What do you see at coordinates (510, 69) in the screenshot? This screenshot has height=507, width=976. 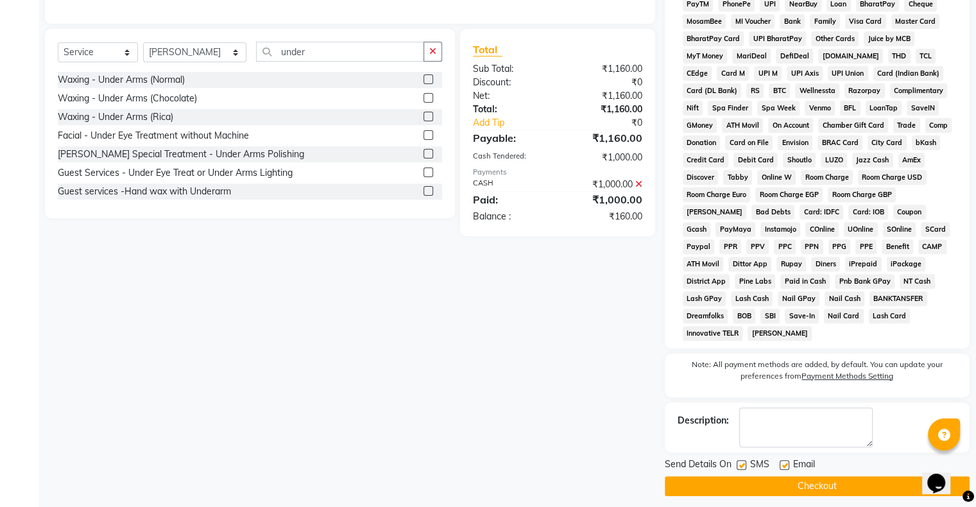 I see `div: Sub Total:` at bounding box center [510, 69].